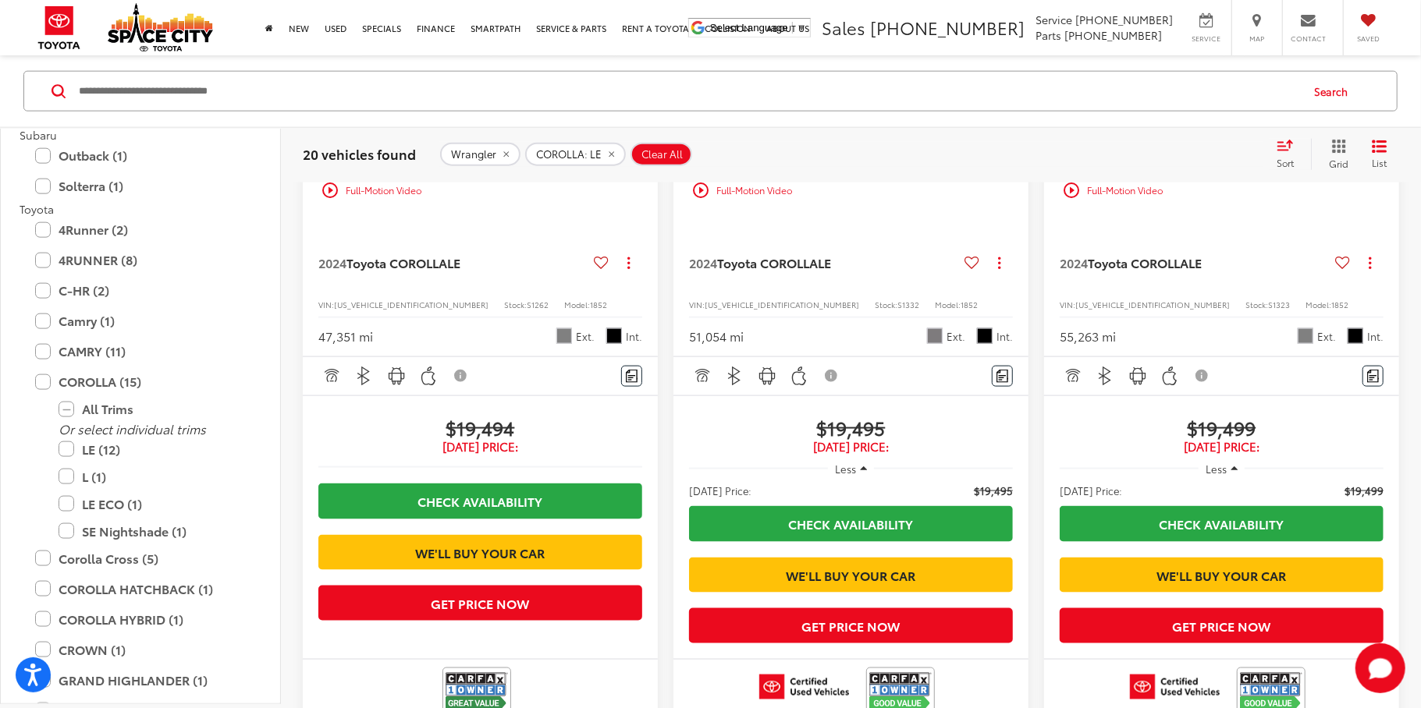 Image resolution: width=1421 pixels, height=708 pixels. What do you see at coordinates (1289, 154) in the screenshot?
I see `button: Select sort value` at bounding box center [1289, 154].